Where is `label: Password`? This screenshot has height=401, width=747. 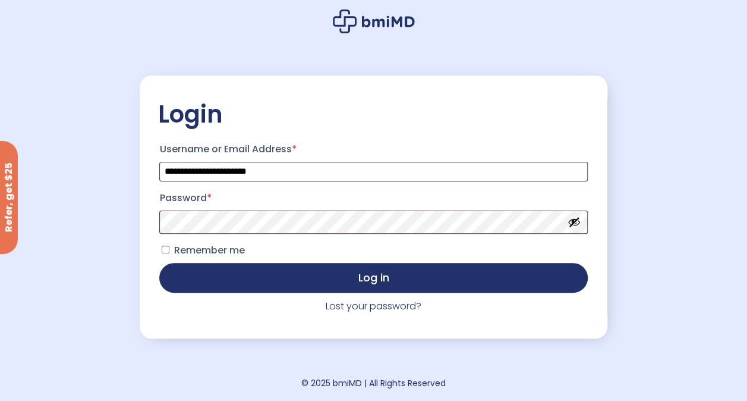
label: Password is located at coordinates (373, 198).